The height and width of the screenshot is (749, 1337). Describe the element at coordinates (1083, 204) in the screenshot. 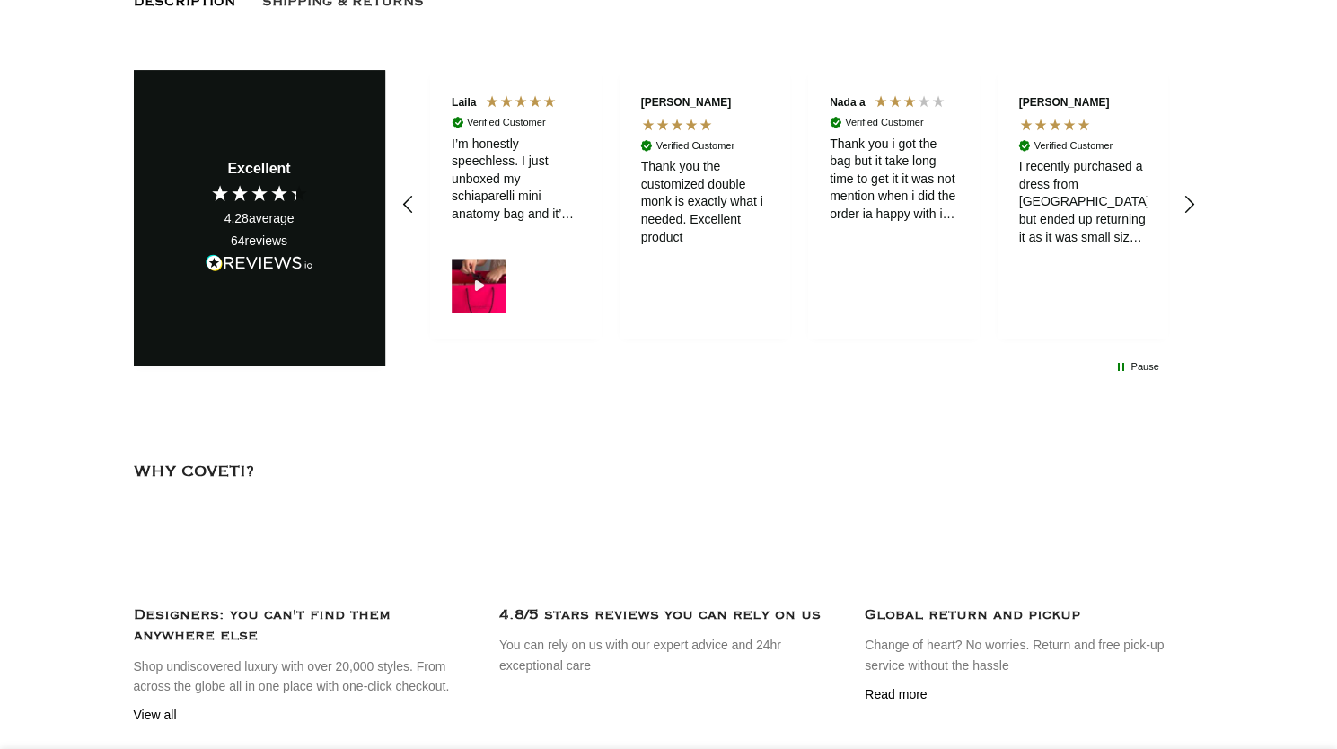

I see `div: Review by Brittany S, 5 out of 5 stars` at that location.